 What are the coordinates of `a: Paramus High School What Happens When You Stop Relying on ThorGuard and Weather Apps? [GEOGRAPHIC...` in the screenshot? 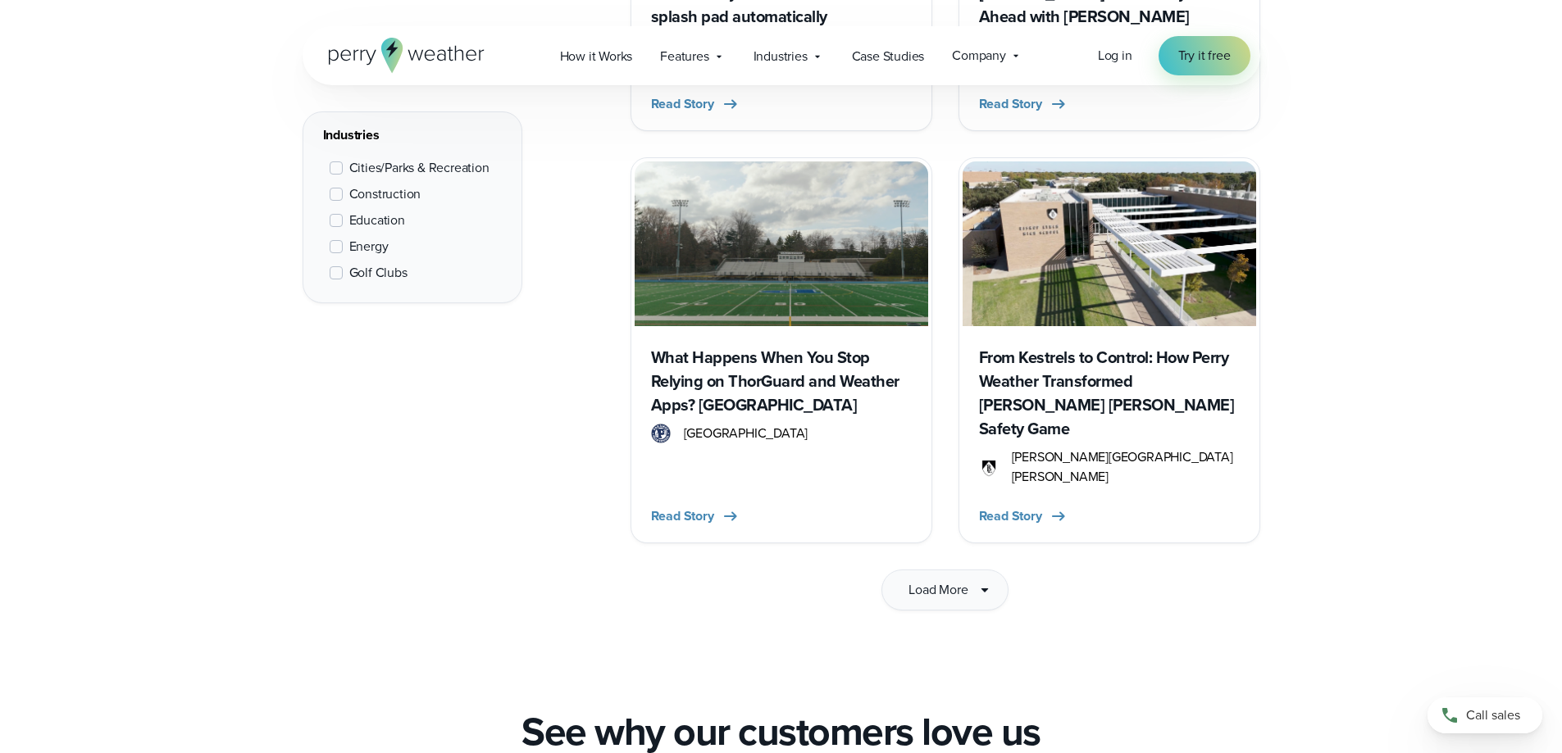 It's located at (781, 350).